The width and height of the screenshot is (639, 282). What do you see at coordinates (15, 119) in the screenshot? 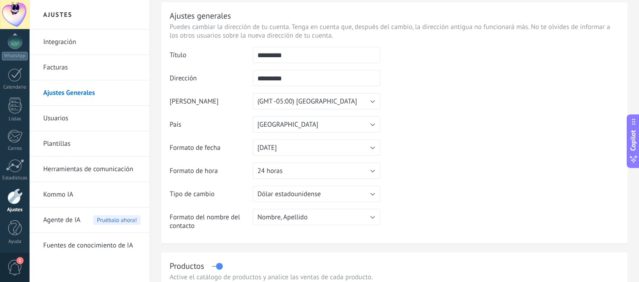
I see `div: Listas` at bounding box center [15, 119].